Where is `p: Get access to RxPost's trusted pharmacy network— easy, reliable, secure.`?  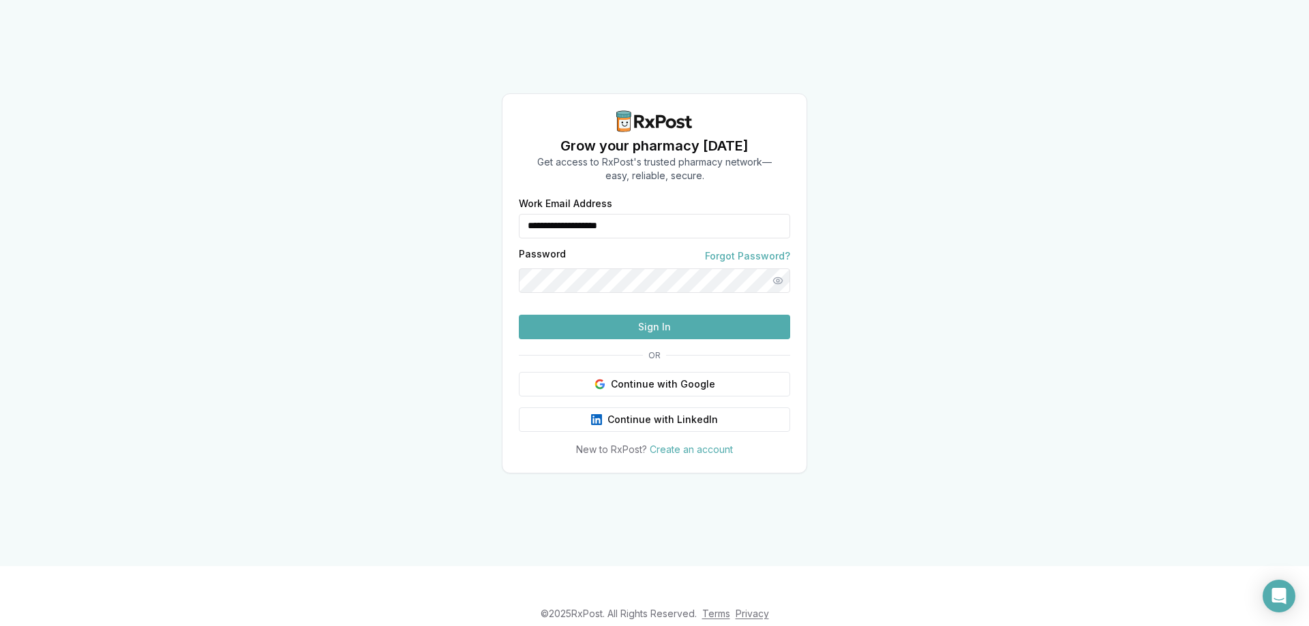 p: Get access to RxPost's trusted pharmacy network— easy, reliable, secure. is located at coordinates (654, 169).